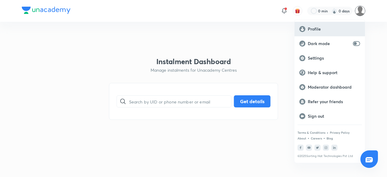 The image size is (387, 177). Describe the element at coordinates (330, 138) in the screenshot. I see `p: Blog` at that location.